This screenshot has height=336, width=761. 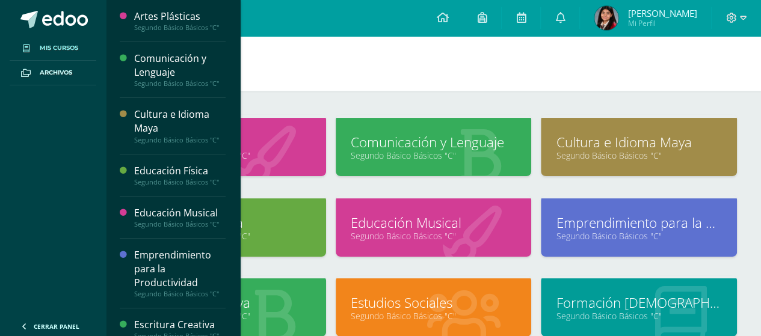 What do you see at coordinates (180, 325) in the screenshot?
I see `div: Escritura Creativa` at bounding box center [180, 325].